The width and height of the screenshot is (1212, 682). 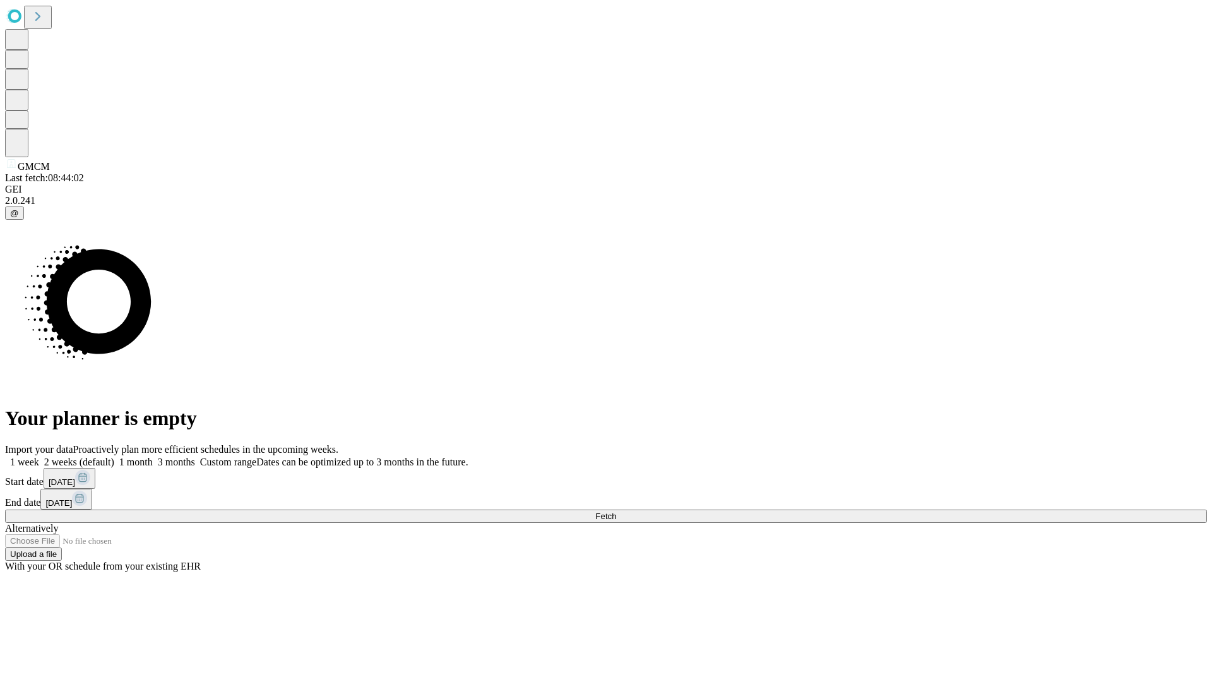 I want to click on span: Proactively plan more efficient schedules in the upcoming weeks., so click(x=206, y=449).